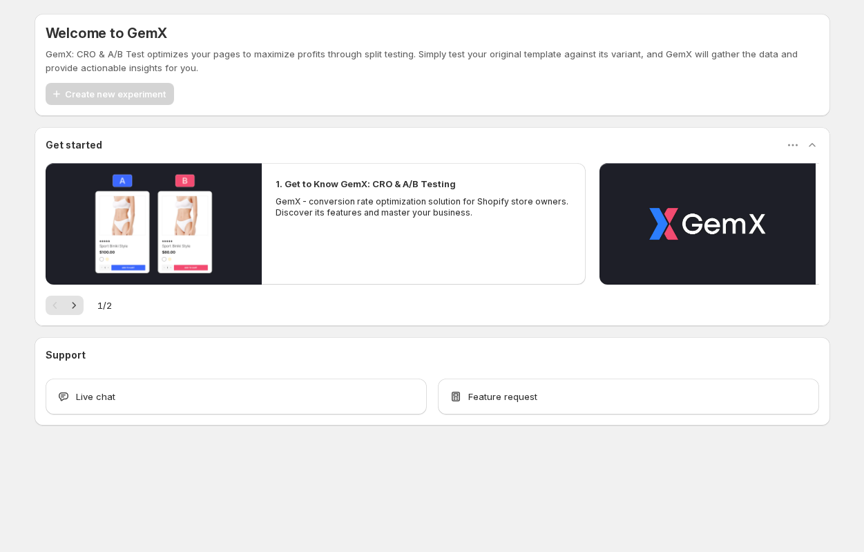 The width and height of the screenshot is (864, 552). Describe the element at coordinates (74, 305) in the screenshot. I see `button: Next` at that location.